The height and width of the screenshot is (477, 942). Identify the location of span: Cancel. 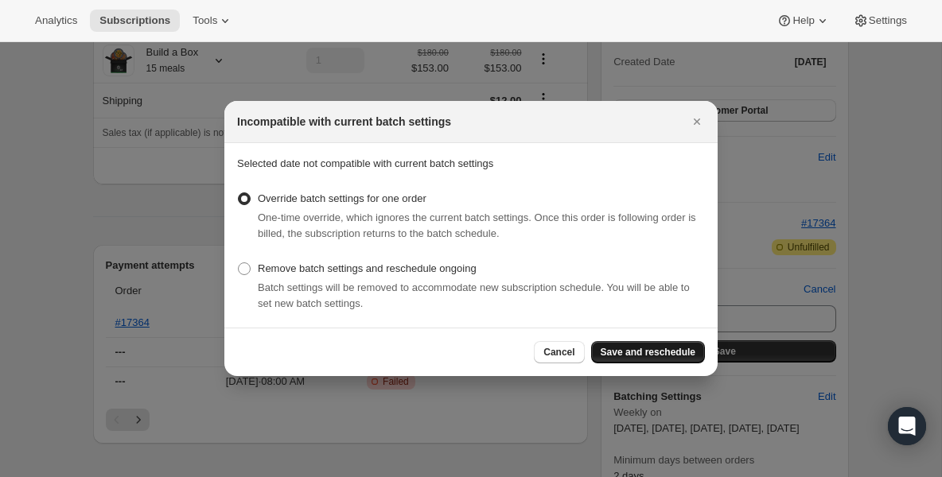
(558, 352).